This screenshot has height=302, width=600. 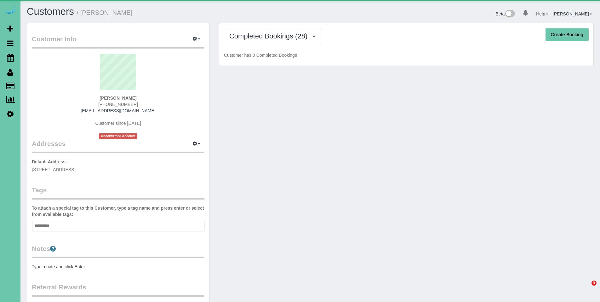 What do you see at coordinates (270, 36) in the screenshot?
I see `span: Completed Bookings (28)` at bounding box center [270, 36].